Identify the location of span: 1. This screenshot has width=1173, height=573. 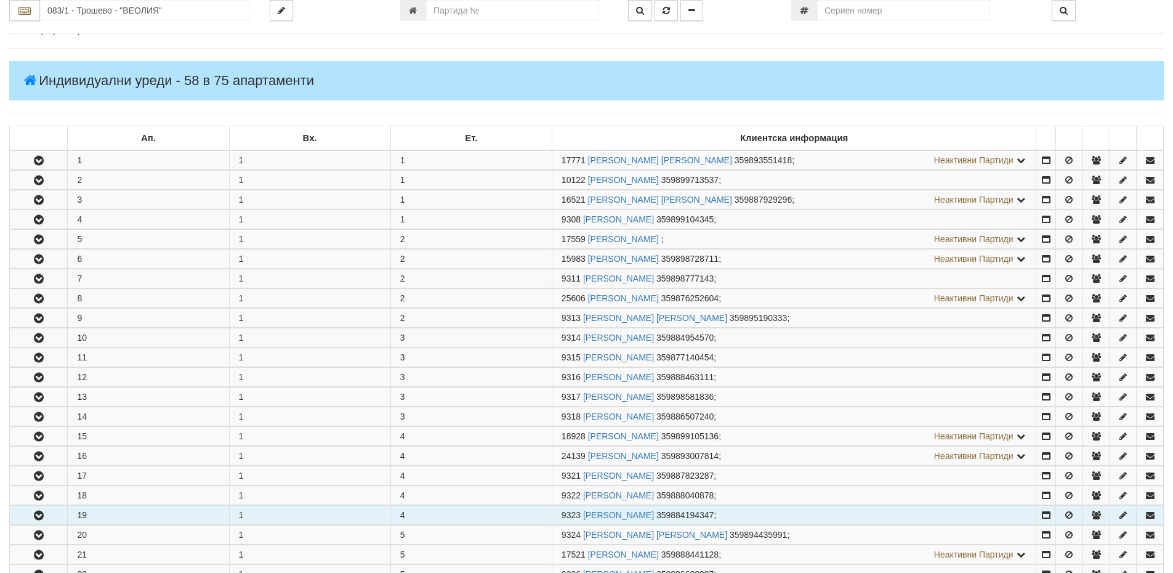
(403, 160).